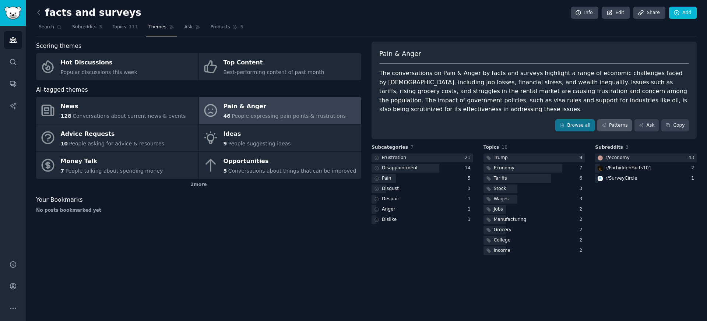 This screenshot has width=707, height=321. I want to click on div: Advice Requests, so click(112, 134).